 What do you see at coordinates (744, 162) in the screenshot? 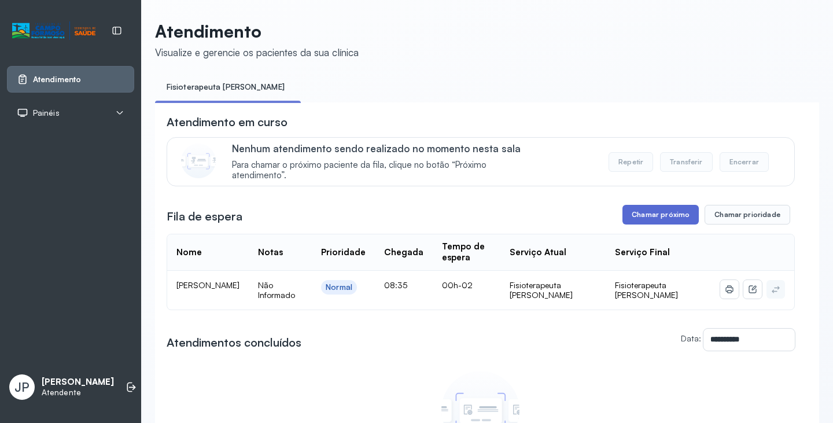
I see `button: Encerrar` at bounding box center [744, 162].